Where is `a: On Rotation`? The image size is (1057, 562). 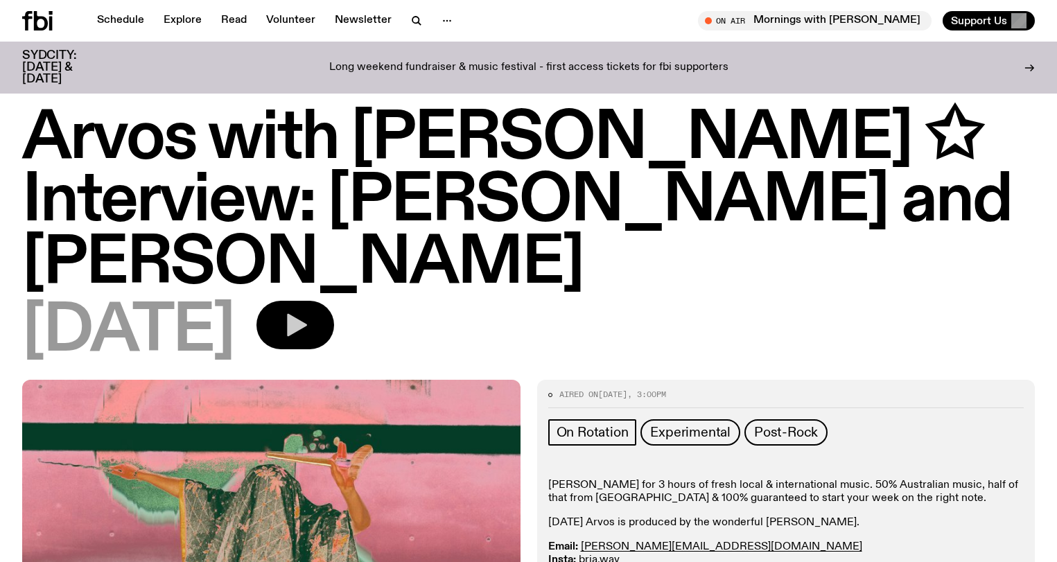
a: On Rotation is located at coordinates (592, 432).